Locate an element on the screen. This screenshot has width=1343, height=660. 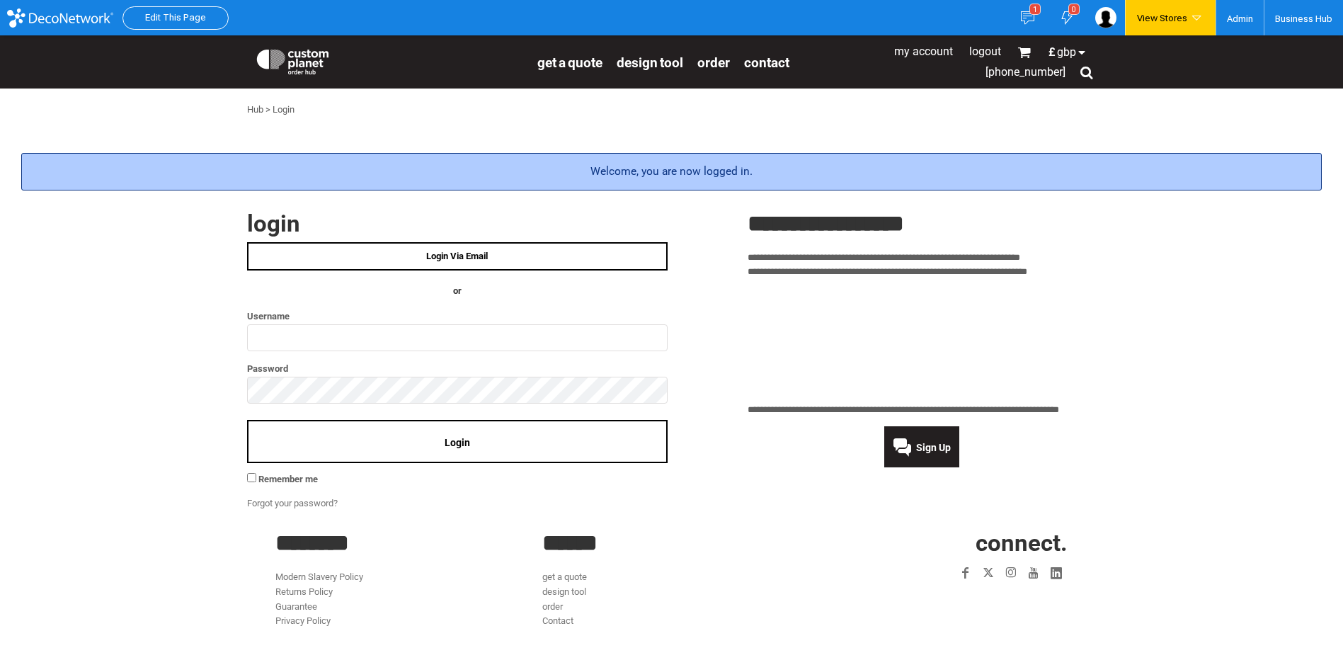
a: Logout is located at coordinates (985, 51).